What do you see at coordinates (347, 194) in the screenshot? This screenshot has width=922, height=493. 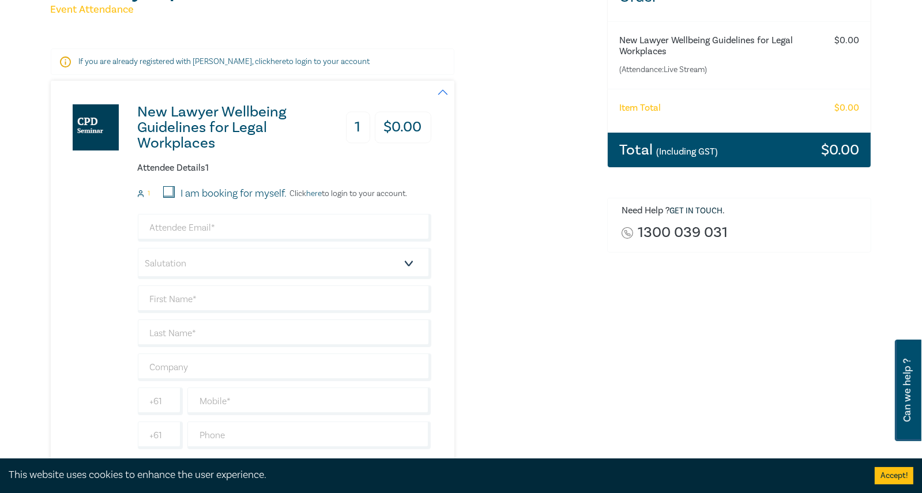 I see `p: Click to login to your account.` at bounding box center [347, 194].